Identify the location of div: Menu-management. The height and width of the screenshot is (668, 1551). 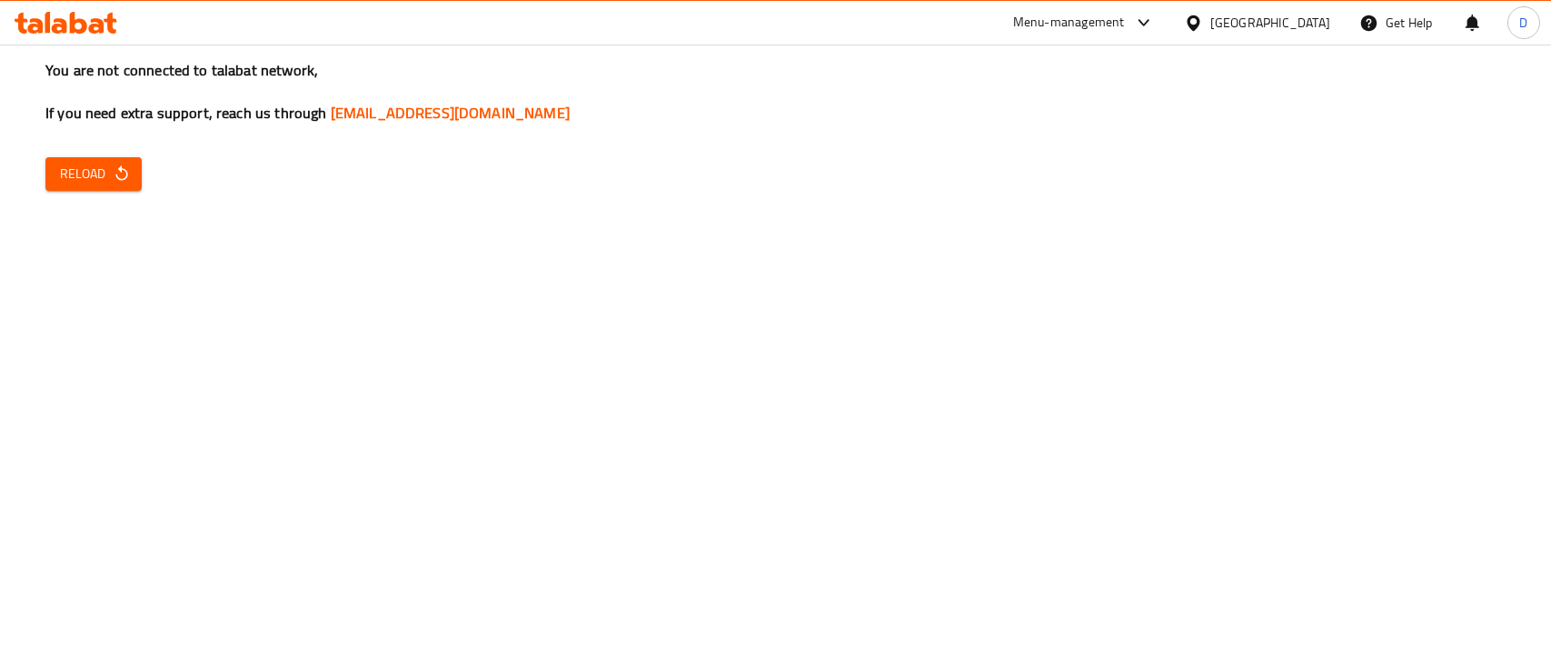
(1069, 23).